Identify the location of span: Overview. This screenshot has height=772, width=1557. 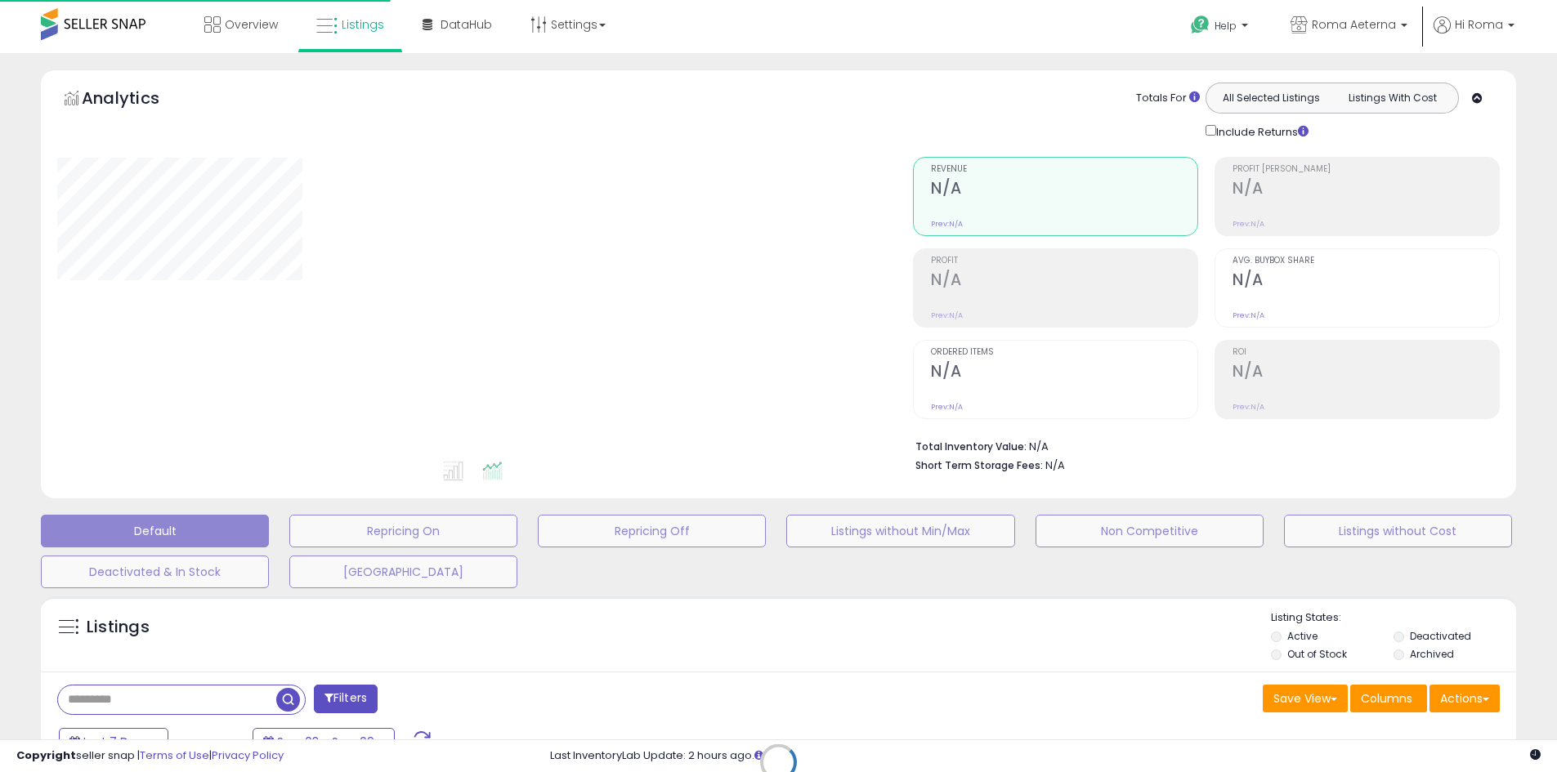
(251, 25).